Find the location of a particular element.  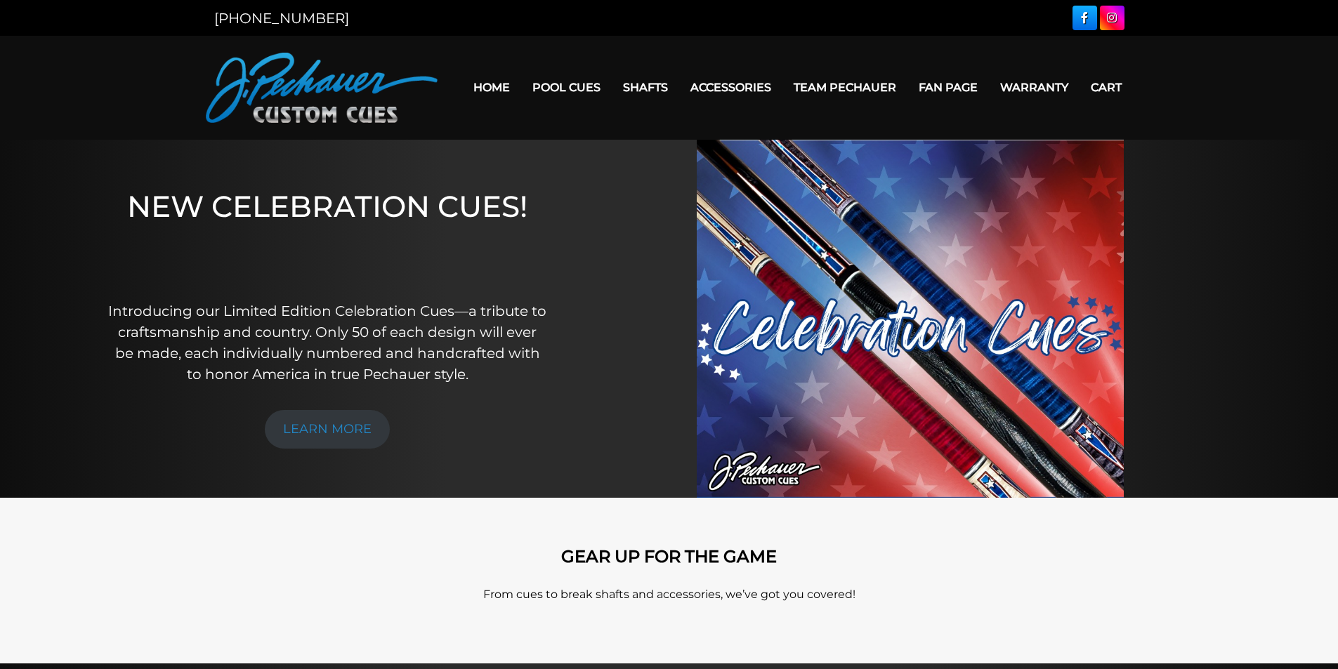

h1: NEW CELEBRATION CUES! is located at coordinates (327, 235).